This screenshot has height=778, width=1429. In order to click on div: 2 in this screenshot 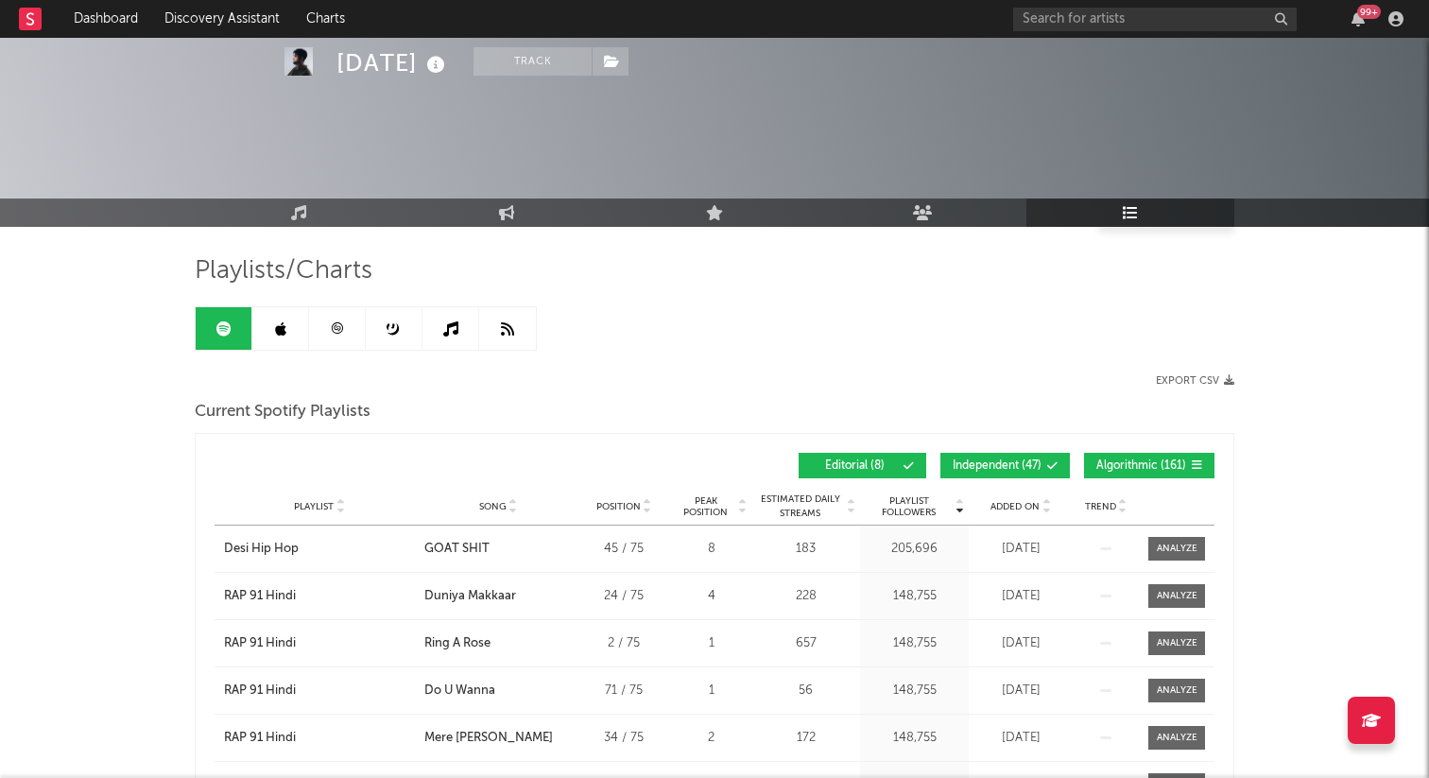, I will do `click(711, 738)`.